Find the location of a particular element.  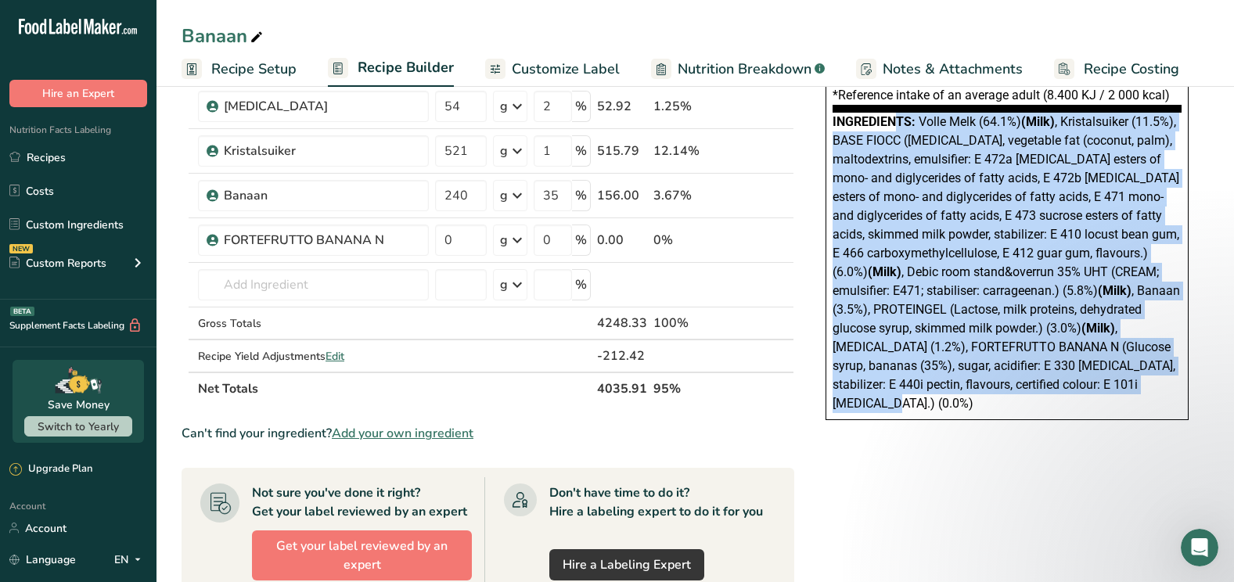

div: EN is located at coordinates (131, 560).